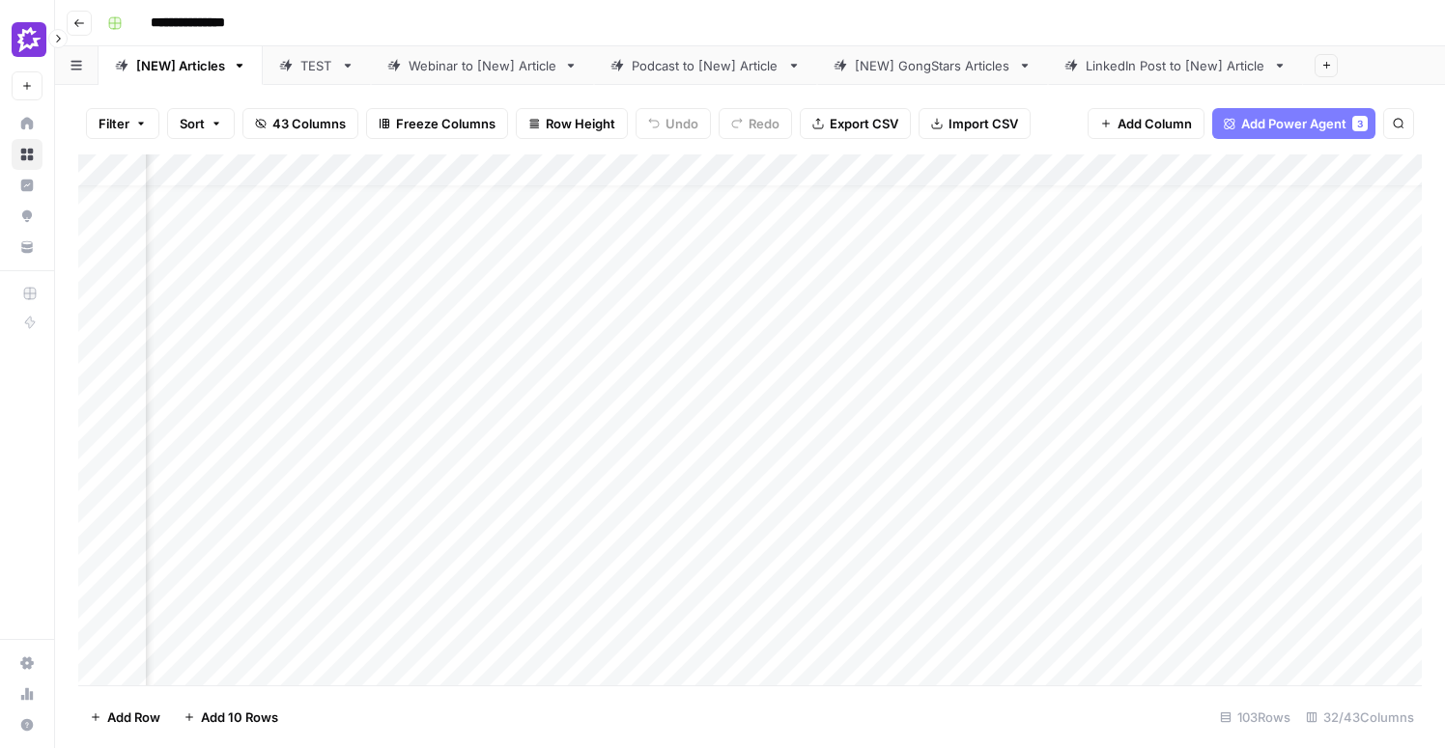 The width and height of the screenshot is (1445, 748). What do you see at coordinates (192, 124) in the screenshot?
I see `span: Sort` at bounding box center [192, 124].